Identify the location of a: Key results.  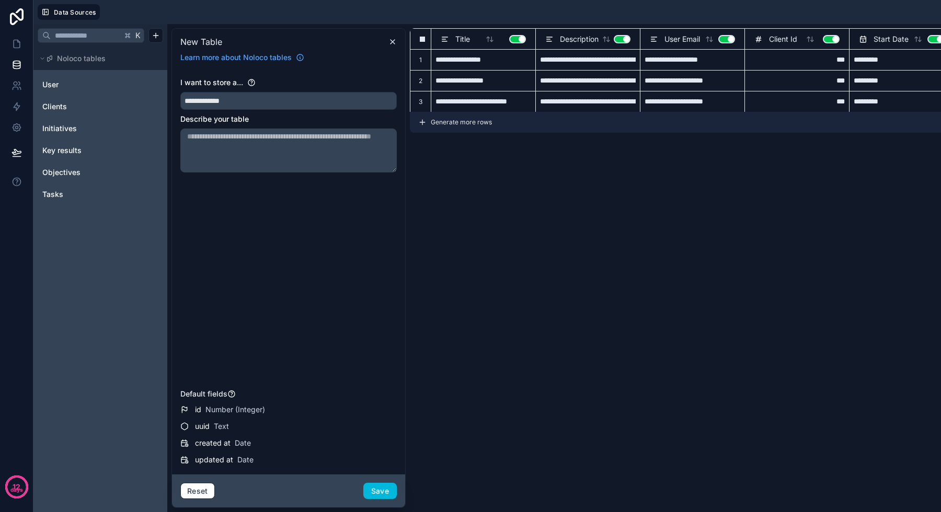
(85, 151).